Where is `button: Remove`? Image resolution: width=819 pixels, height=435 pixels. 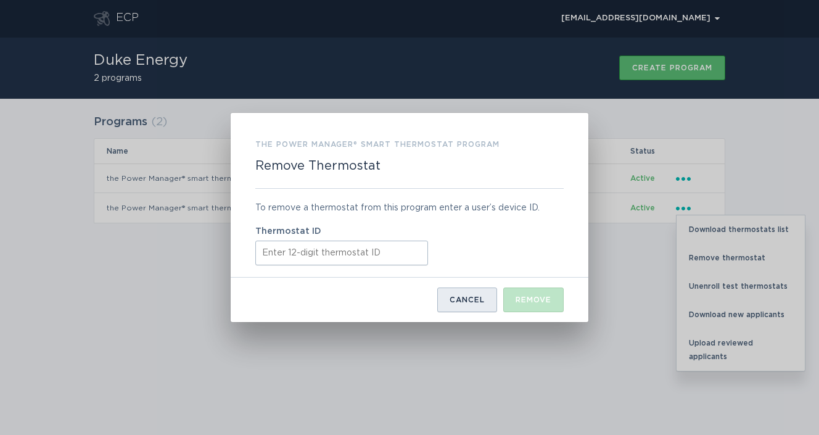
button: Remove is located at coordinates (533, 300).